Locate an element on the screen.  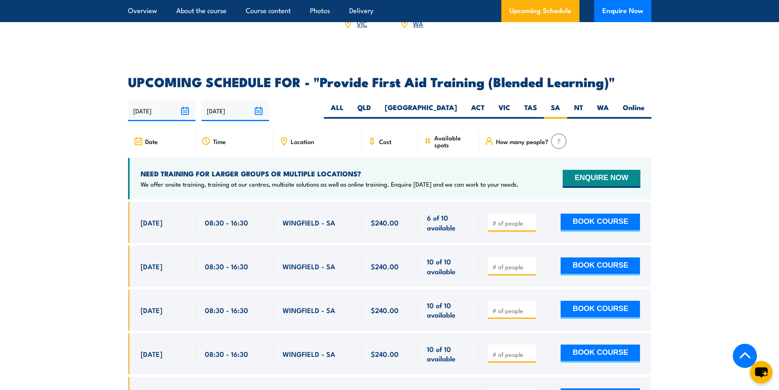
span: Time is located at coordinates (219, 141).